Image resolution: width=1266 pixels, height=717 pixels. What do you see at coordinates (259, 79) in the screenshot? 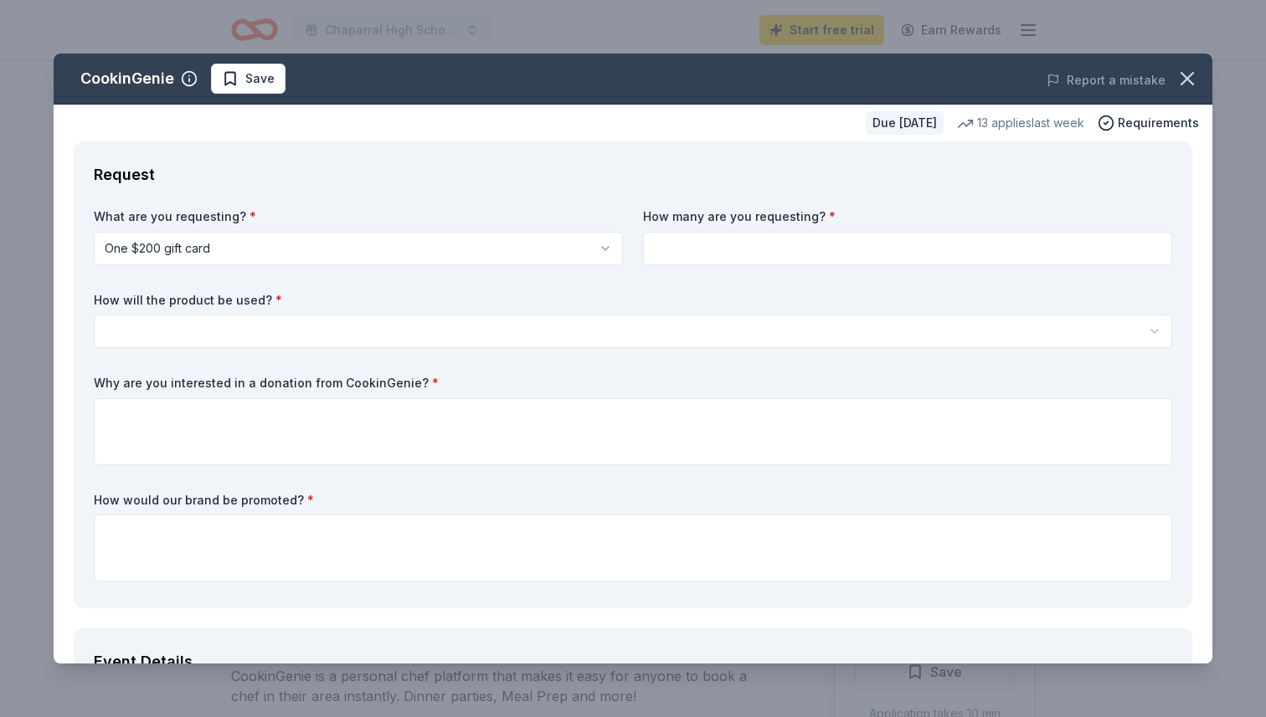
I see `span: Save` at bounding box center [259, 79].